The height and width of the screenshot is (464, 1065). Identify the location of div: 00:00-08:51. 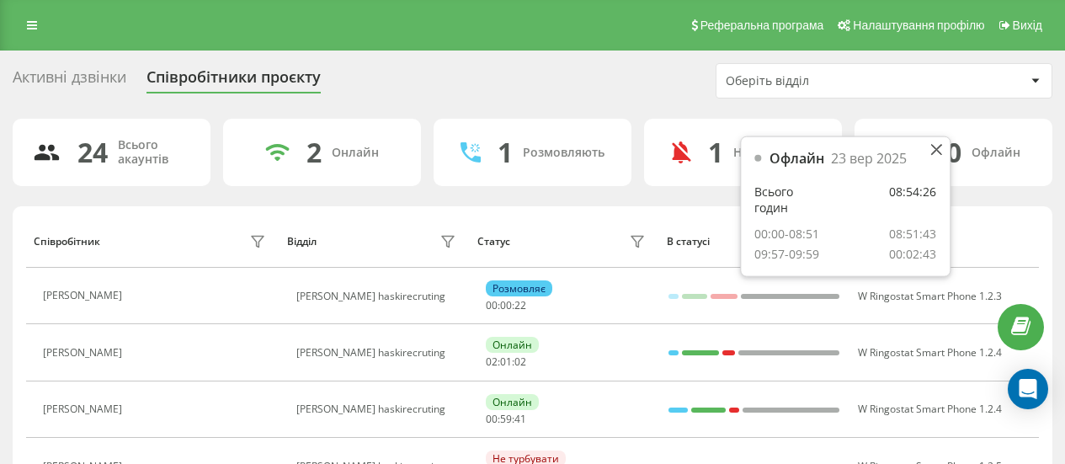
(786, 233).